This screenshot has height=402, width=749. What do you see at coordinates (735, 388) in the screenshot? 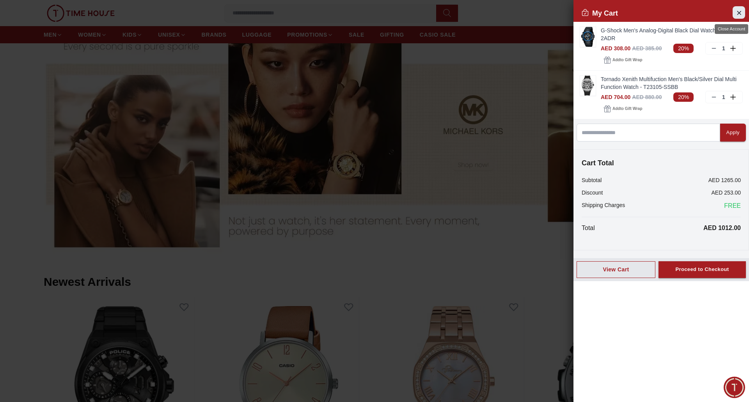
I see `div: Chat Widget` at bounding box center [735, 388].